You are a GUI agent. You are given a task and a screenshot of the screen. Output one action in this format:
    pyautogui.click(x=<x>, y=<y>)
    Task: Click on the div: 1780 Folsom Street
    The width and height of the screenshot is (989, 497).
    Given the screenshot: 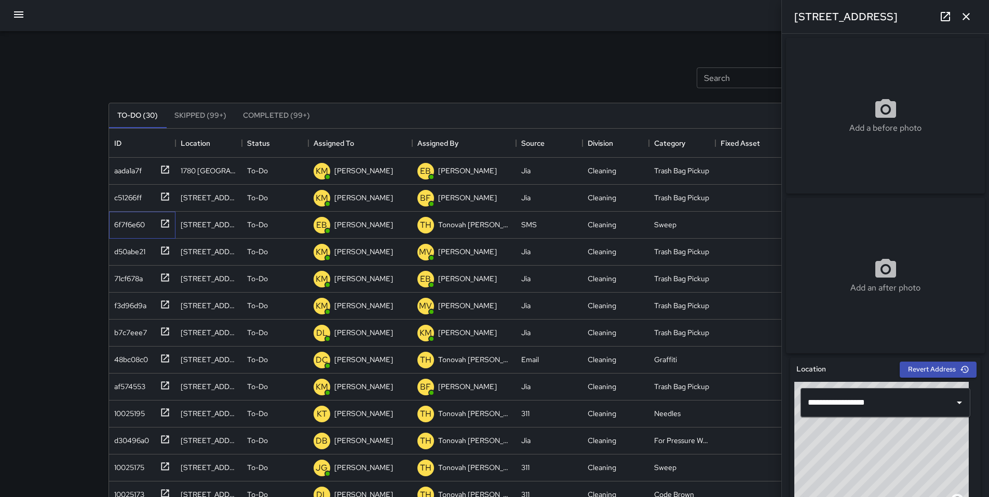 What is the action you would take?
    pyautogui.click(x=209, y=171)
    